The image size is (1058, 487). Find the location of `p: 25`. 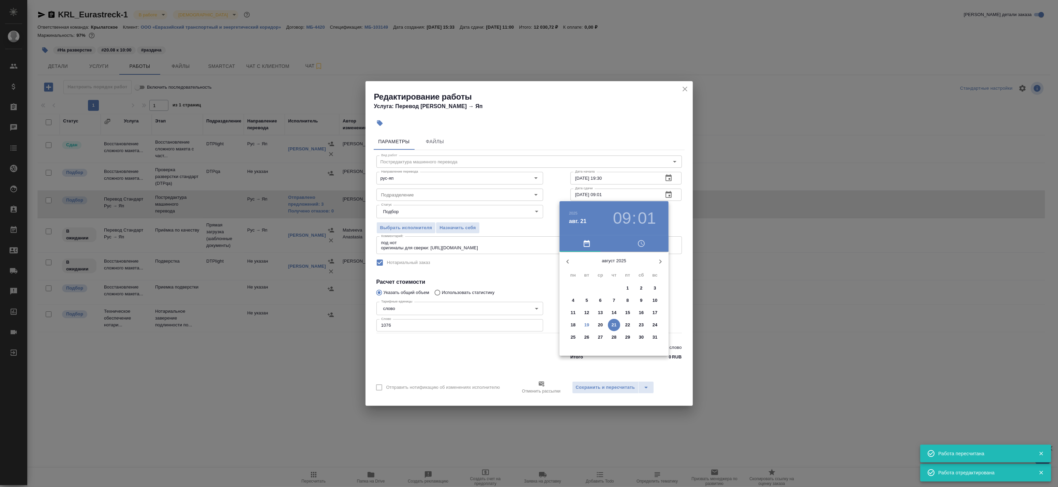

p: 25 is located at coordinates (573, 337).